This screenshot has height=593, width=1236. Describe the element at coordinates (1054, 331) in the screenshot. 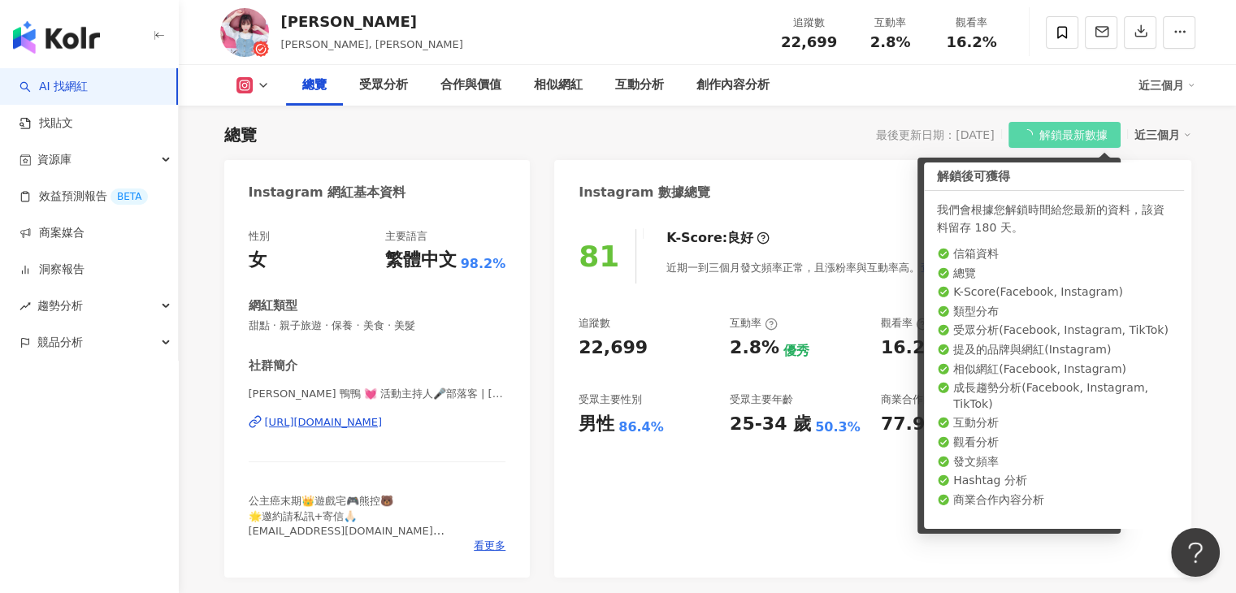

I see `li: 受眾分析 ( Facebook, Instagram, TikTok )` at that location.